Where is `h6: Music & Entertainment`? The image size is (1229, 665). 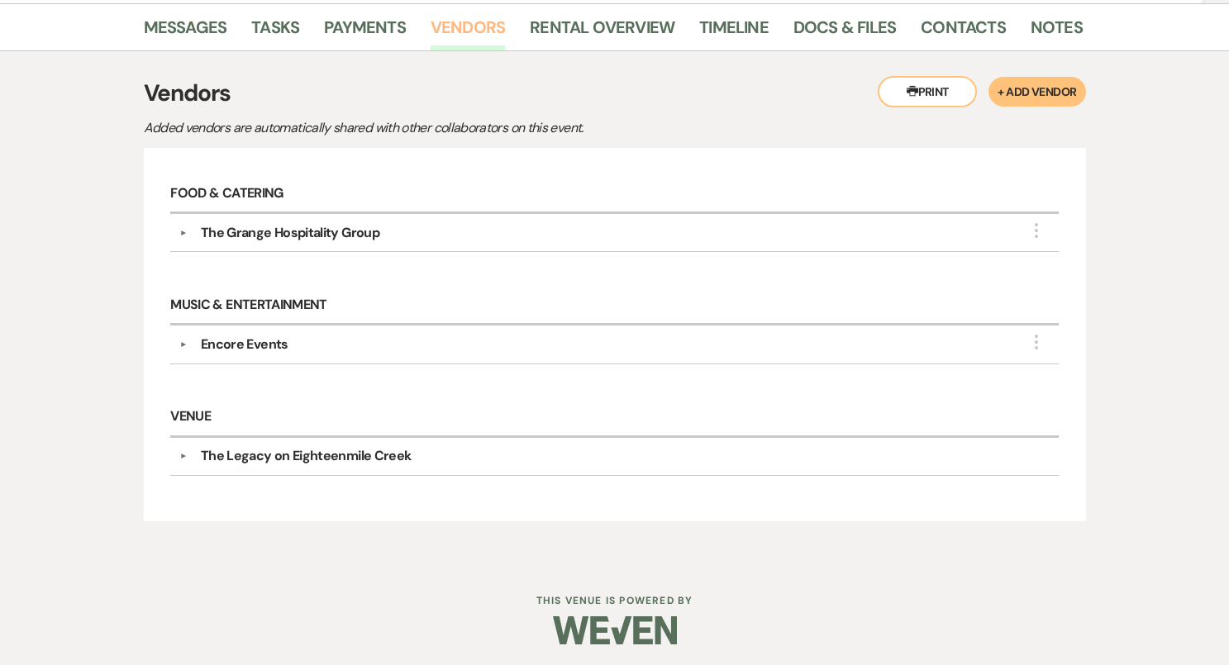 h6: Music & Entertainment is located at coordinates (614, 306).